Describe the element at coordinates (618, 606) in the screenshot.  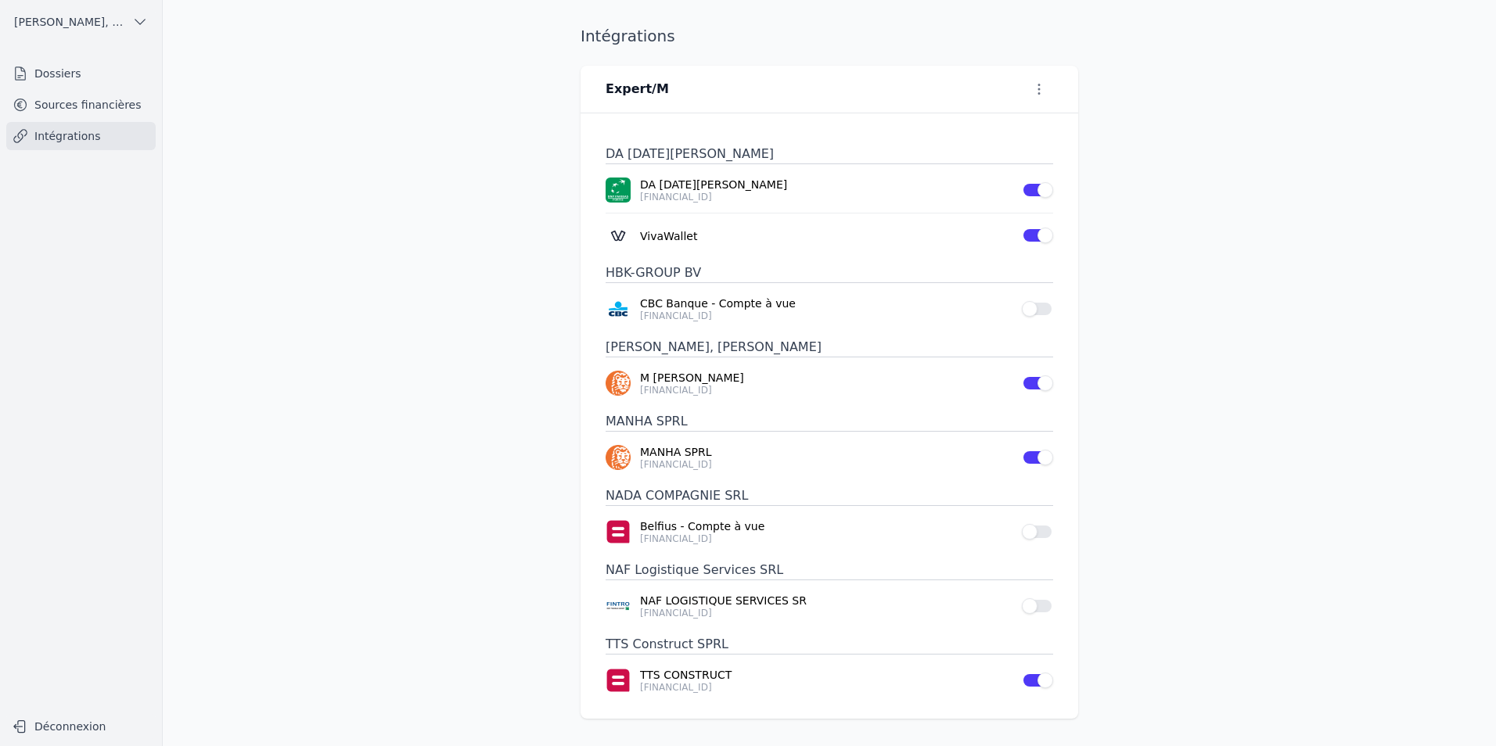
I see `img: FINTRO_BE_BUSINESS_GEBABEBB.png` at that location.